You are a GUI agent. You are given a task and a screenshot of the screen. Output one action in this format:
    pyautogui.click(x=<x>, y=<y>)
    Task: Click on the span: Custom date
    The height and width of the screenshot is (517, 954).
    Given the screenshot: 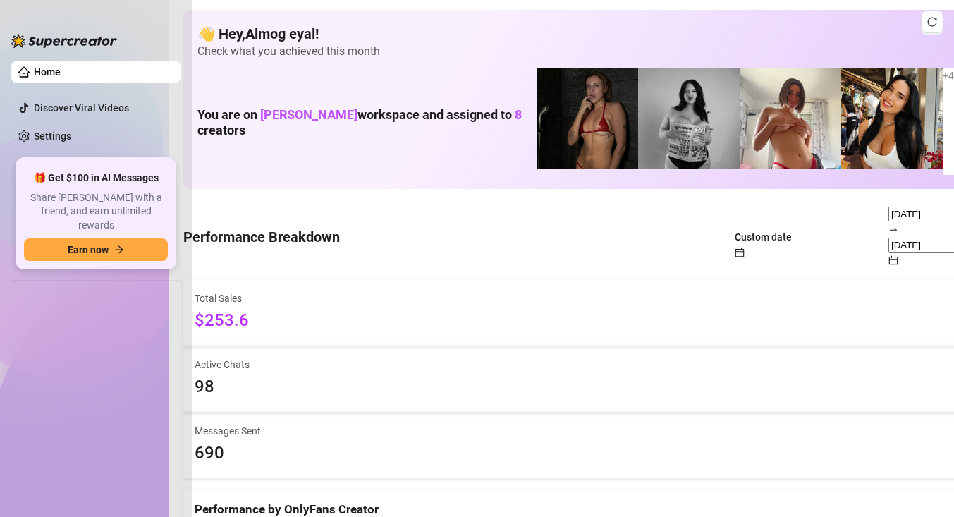 What is the action you would take?
    pyautogui.click(x=763, y=237)
    